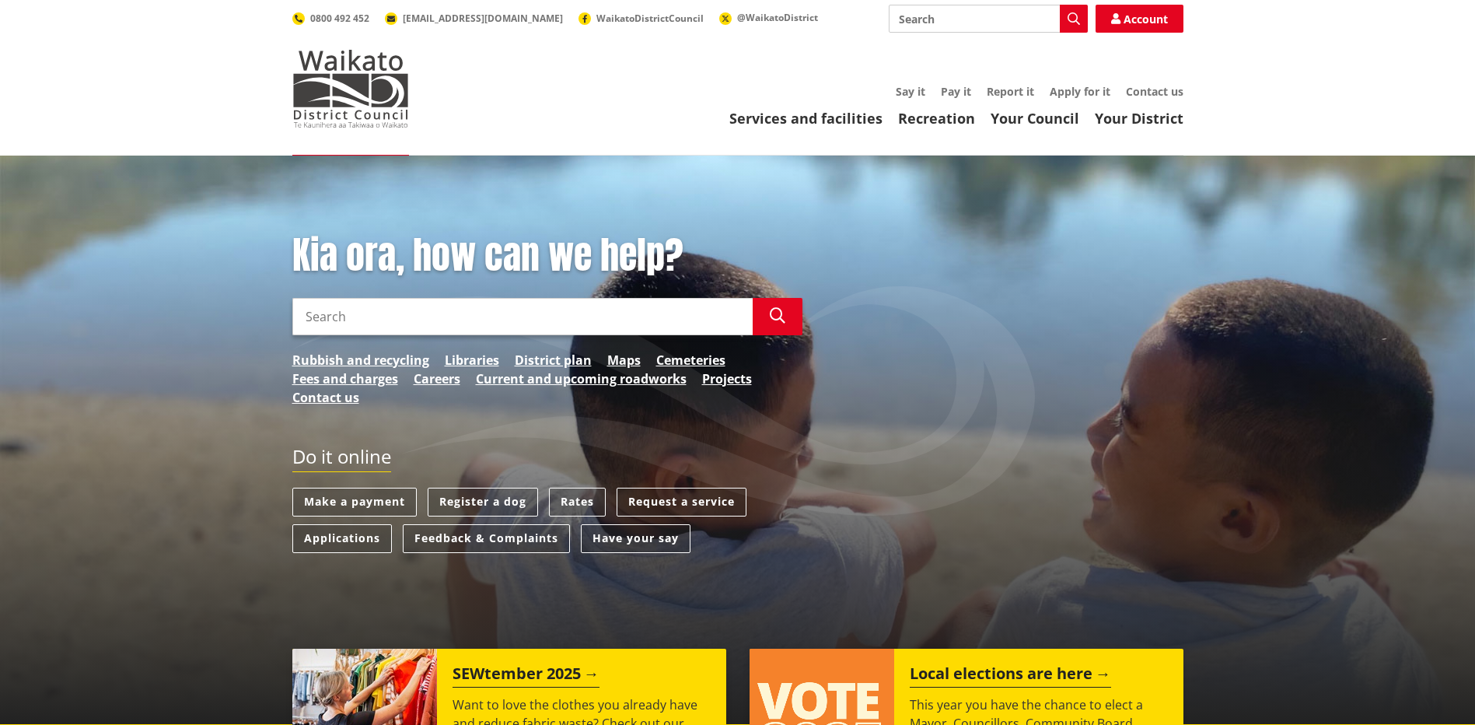 This screenshot has width=1475, height=725. I want to click on a: Current and upcoming roadworks, so click(581, 379).